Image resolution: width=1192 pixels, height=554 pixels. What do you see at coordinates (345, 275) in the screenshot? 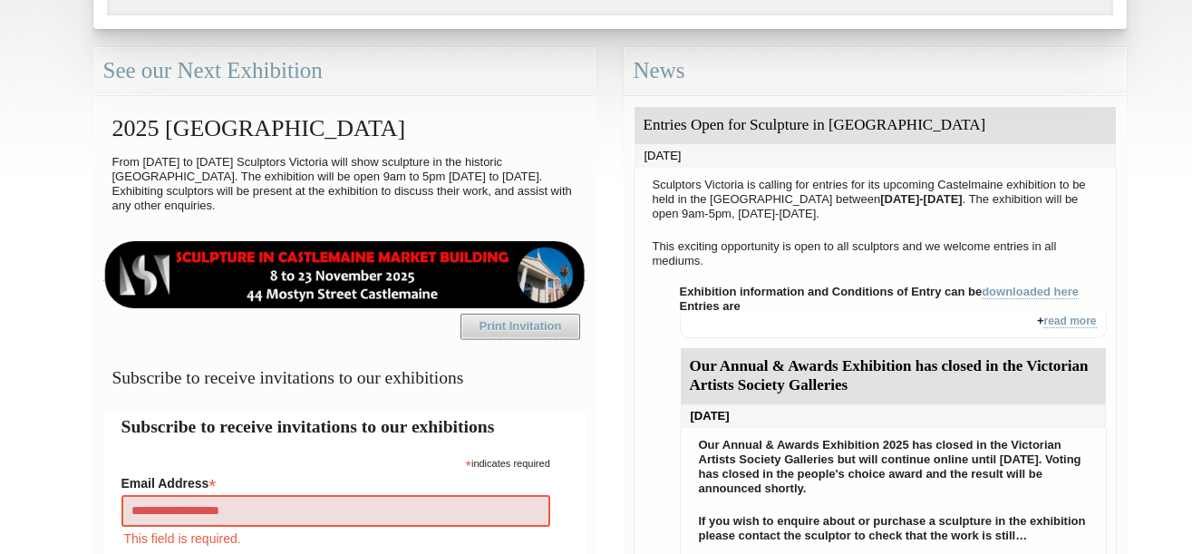
I see `img: castlemaine-ldrbd25v2.png` at bounding box center [345, 275].